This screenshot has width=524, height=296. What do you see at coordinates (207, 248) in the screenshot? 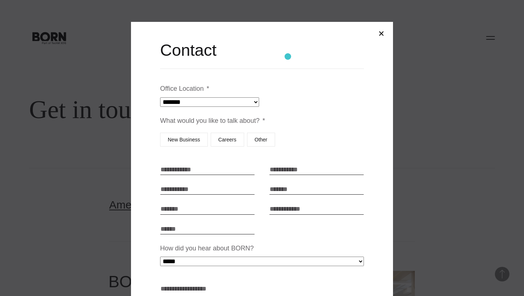
I see `label: How did you hear about BORN?` at bounding box center [207, 248].